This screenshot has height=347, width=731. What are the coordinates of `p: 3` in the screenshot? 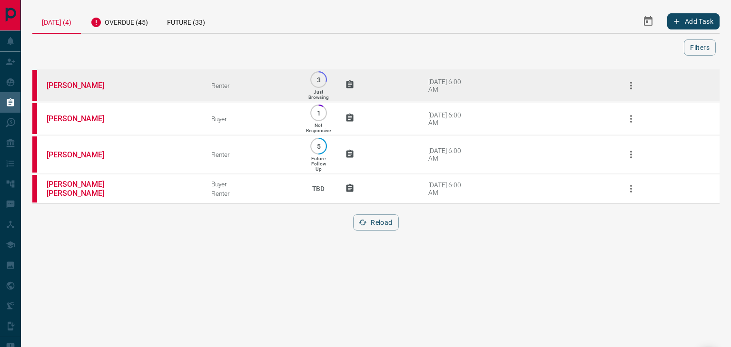 It's located at (318, 79).